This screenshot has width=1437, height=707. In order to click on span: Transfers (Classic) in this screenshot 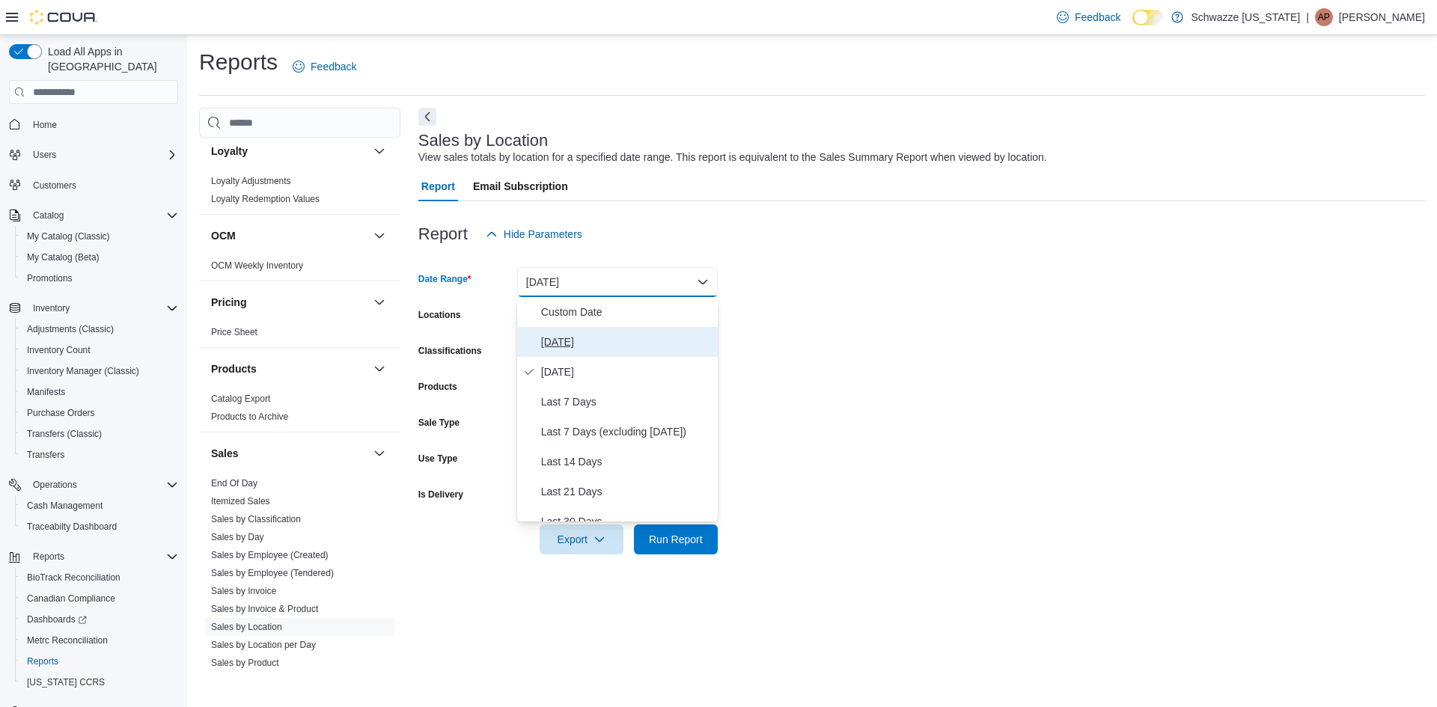, I will do `click(100, 434)`.